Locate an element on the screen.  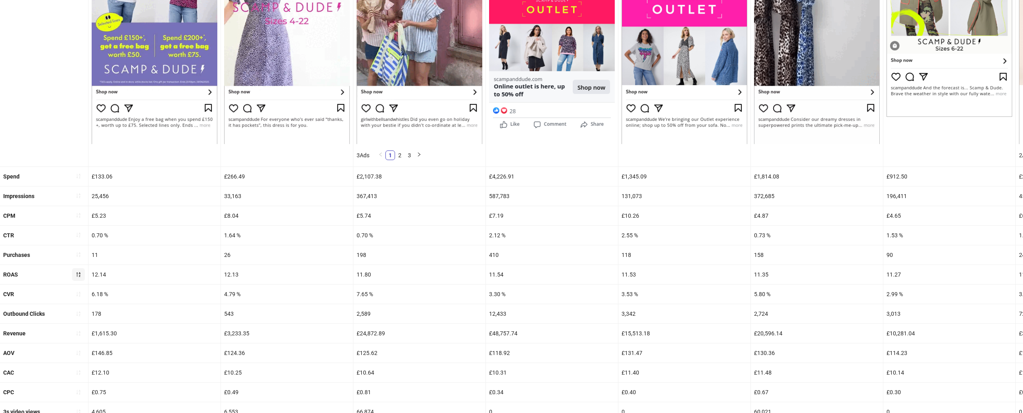
div: 12.14 is located at coordinates (155, 275).